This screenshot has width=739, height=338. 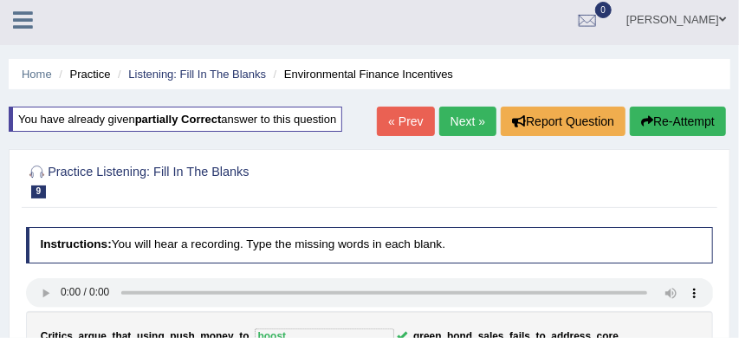 What do you see at coordinates (239, 180) in the screenshot?
I see `h2: Practice Listening: Fill In The Blanks` at bounding box center [239, 180].